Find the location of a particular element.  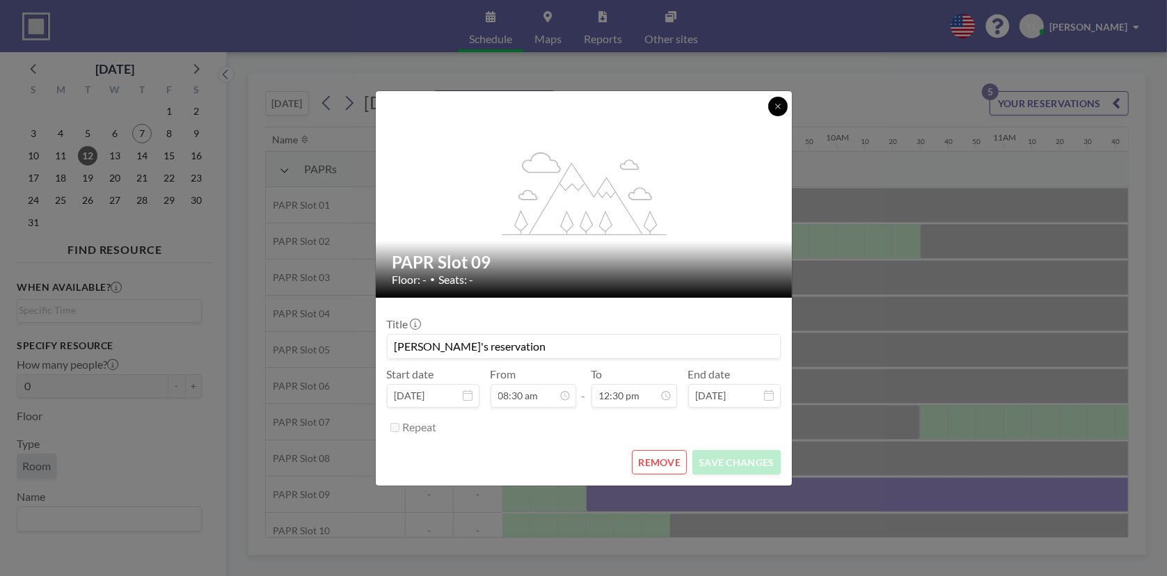

g: flex-grow: 1.2; is located at coordinates (584, 193).